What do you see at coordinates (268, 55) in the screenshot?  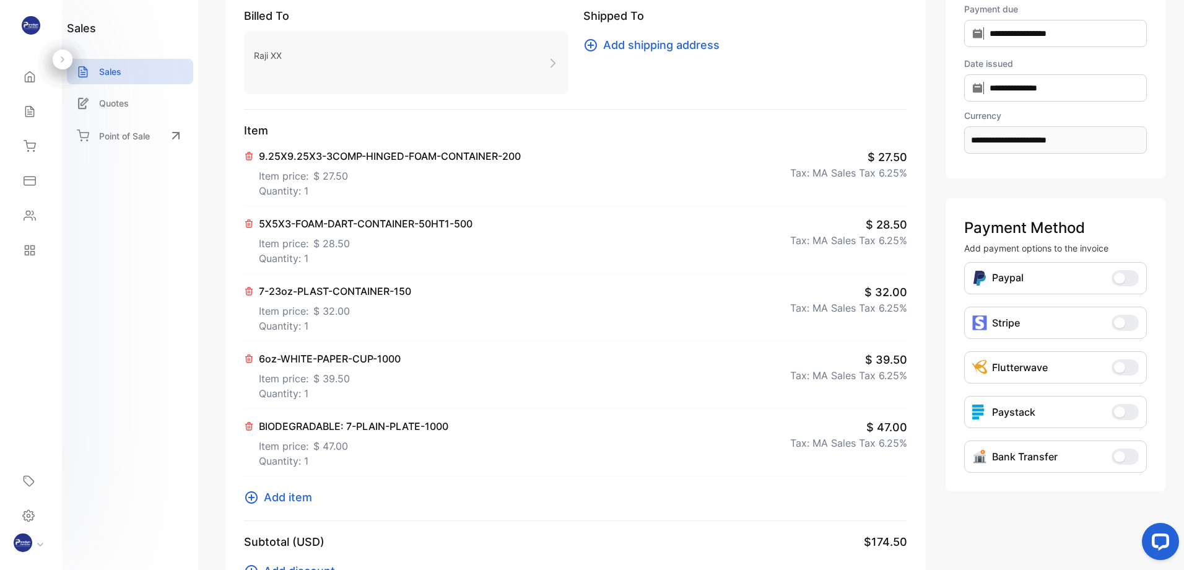 I see `p: Raji XX` at bounding box center [268, 55].